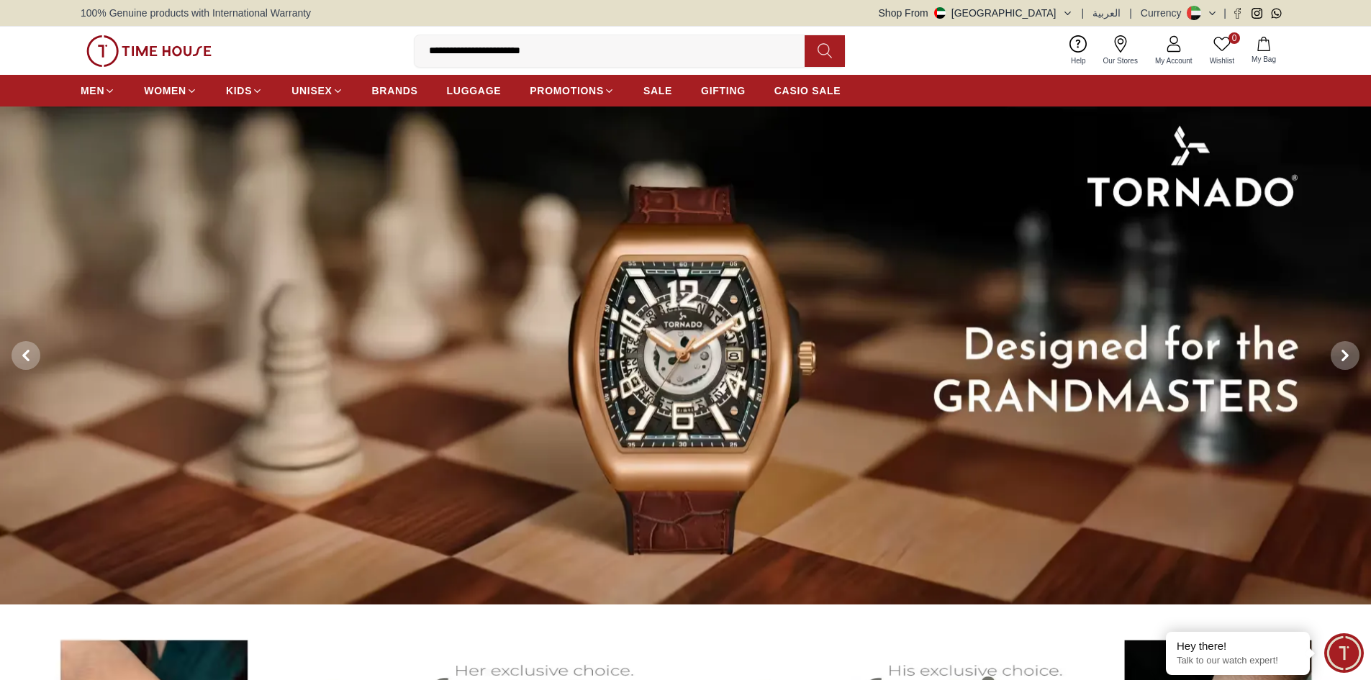 The image size is (1371, 680). I want to click on div: Chat Widget, so click(1343, 653).